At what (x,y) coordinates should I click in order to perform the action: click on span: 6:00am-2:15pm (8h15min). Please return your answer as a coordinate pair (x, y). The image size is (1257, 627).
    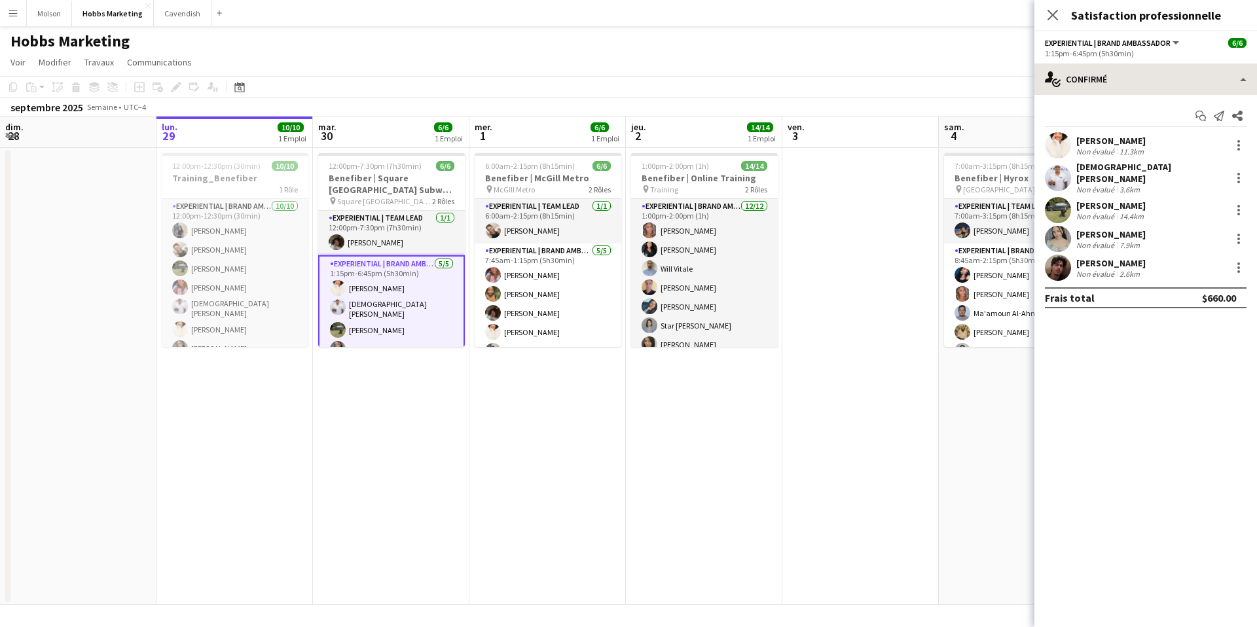
    Looking at the image, I should click on (530, 166).